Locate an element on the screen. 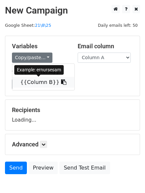  div: Example: ernursesam is located at coordinates (39, 70).